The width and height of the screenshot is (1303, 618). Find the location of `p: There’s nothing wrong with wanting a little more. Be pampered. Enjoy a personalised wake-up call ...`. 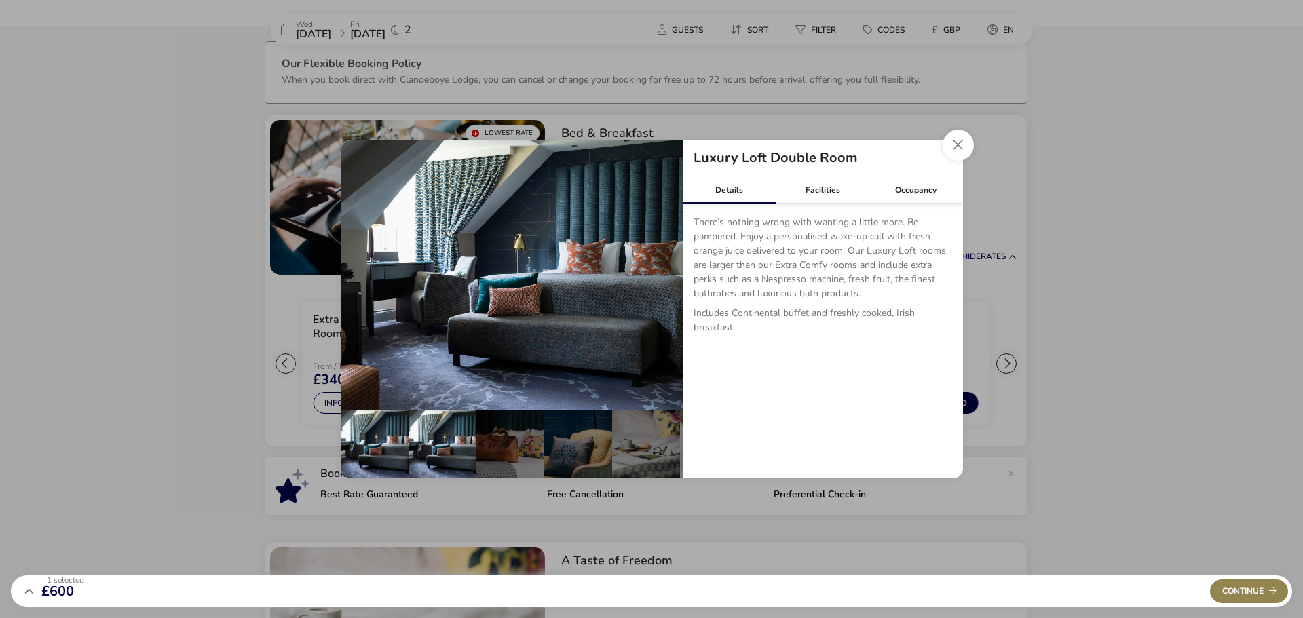

p: There’s nothing wrong with wanting a little more. Be pampered. Enjoy a personalised wake-up call ... is located at coordinates (823, 261).